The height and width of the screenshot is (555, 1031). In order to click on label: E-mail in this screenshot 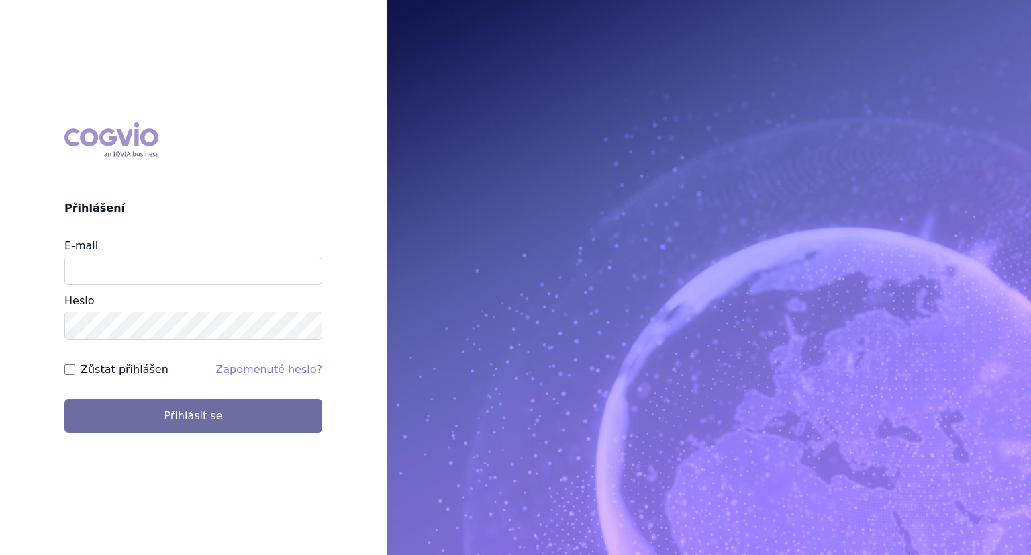, I will do `click(81, 245)`.